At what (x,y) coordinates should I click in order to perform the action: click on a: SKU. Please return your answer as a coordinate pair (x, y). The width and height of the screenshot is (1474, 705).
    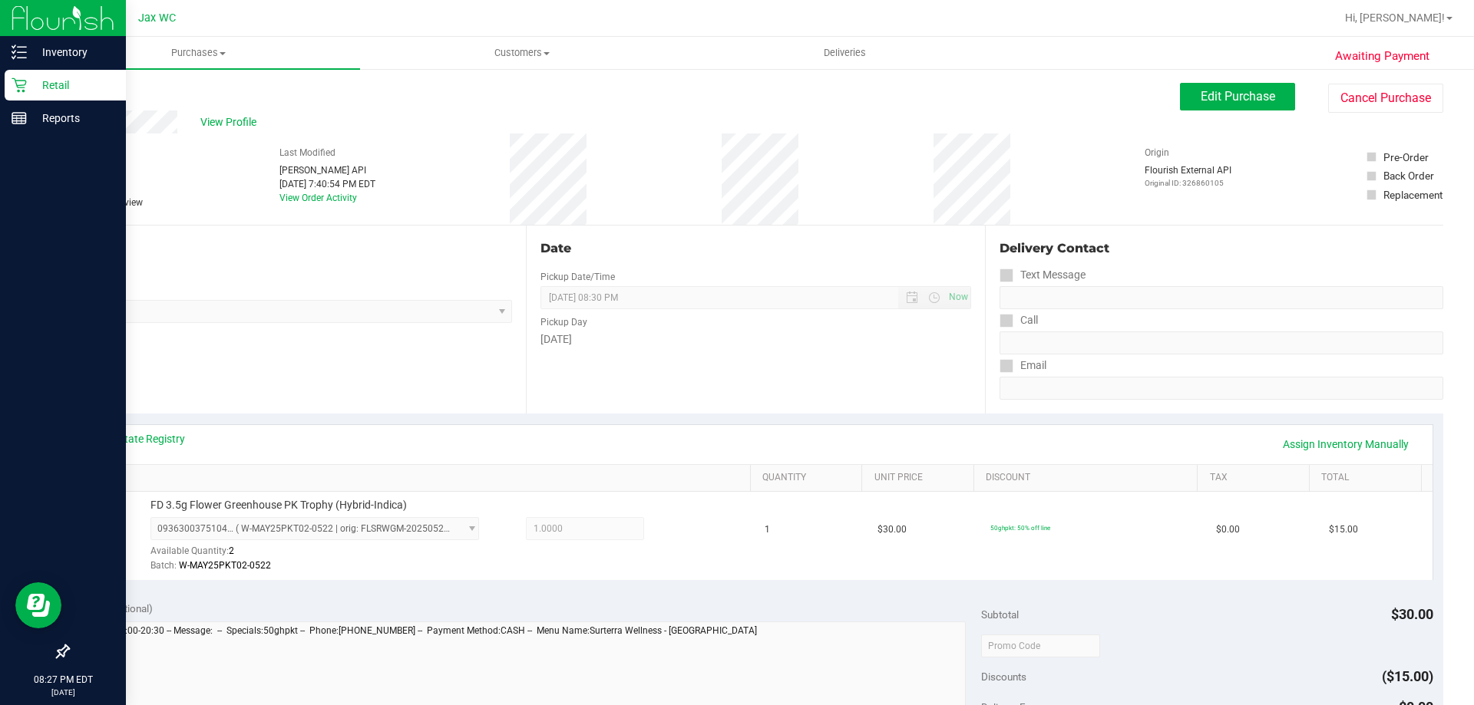
    Looking at the image, I should click on (417, 478).